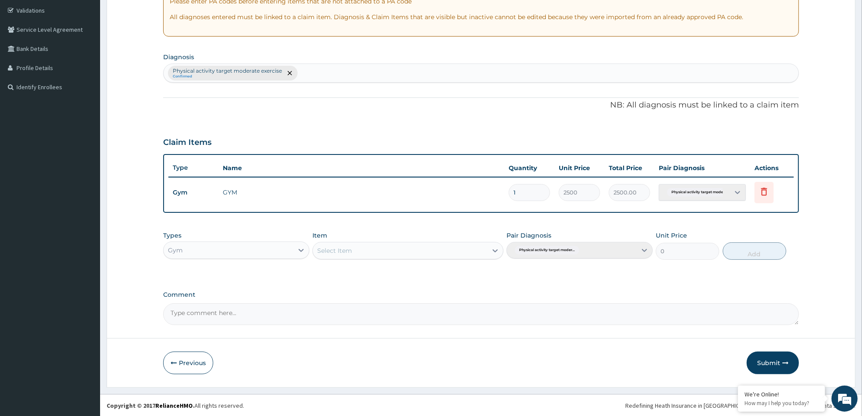  What do you see at coordinates (150, 405) in the screenshot?
I see `strong: Copyright © 2017 .` at bounding box center [150, 405].